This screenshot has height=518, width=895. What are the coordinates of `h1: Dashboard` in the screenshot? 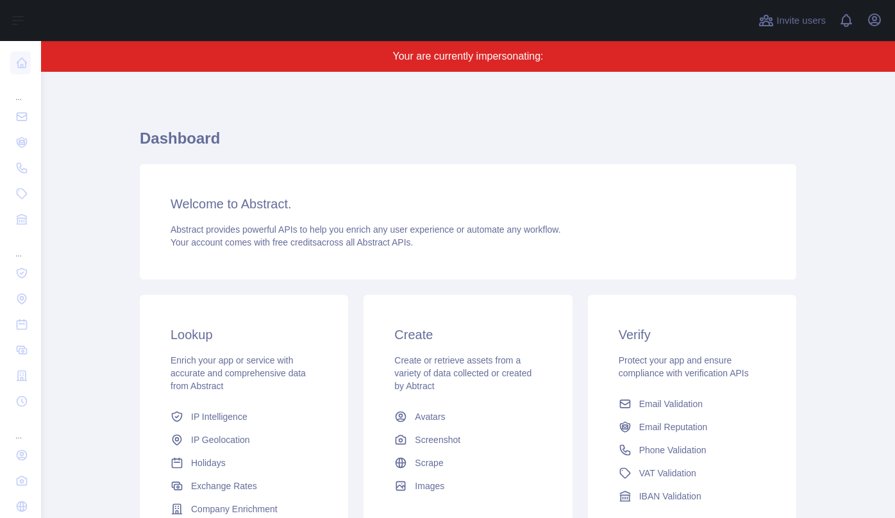 It's located at (468, 144).